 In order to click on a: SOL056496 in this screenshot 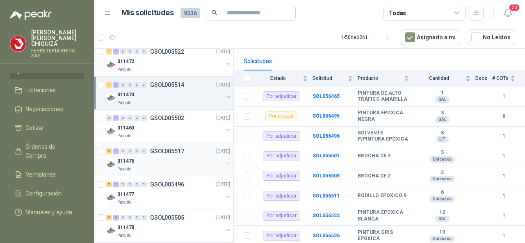, I will do `click(326, 136)`.